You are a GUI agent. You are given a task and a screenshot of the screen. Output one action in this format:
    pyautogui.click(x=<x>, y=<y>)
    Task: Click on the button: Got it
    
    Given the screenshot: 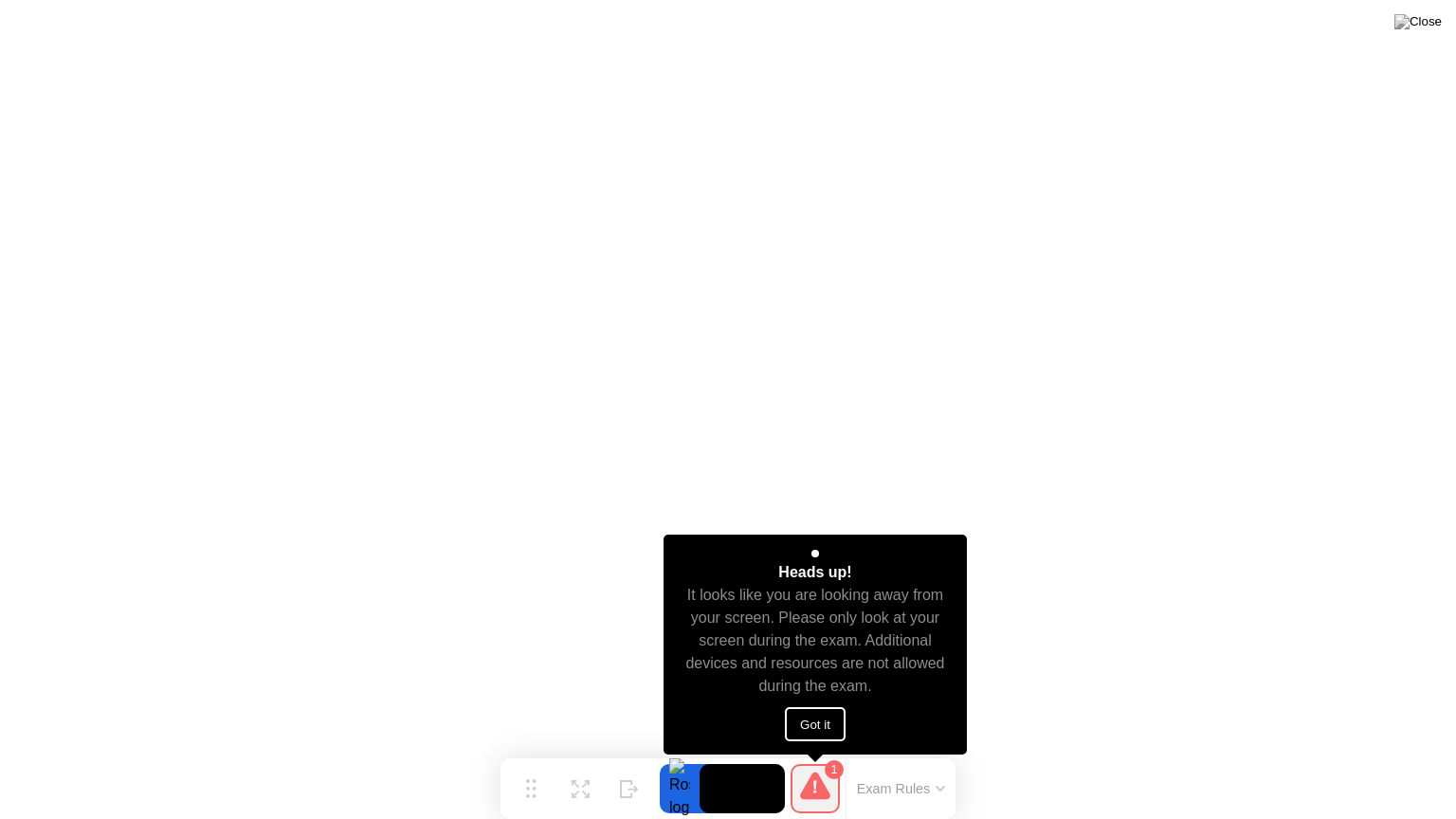 What is the action you would take?
    pyautogui.click(x=815, y=725)
    